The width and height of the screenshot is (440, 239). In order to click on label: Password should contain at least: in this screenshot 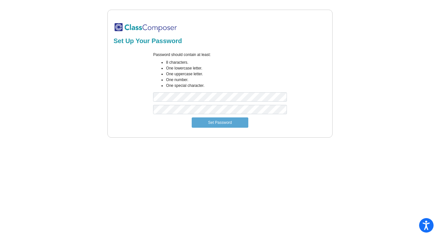, I will do `click(182, 55)`.